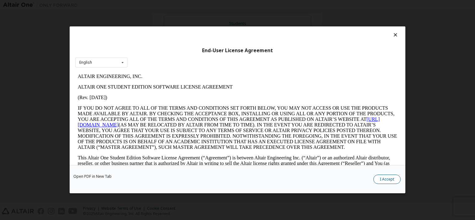 The width and height of the screenshot is (475, 220). What do you see at coordinates (162, 5) in the screenshot?
I see `p: ALTAIR ENGINEERING, INC.` at bounding box center [162, 5].